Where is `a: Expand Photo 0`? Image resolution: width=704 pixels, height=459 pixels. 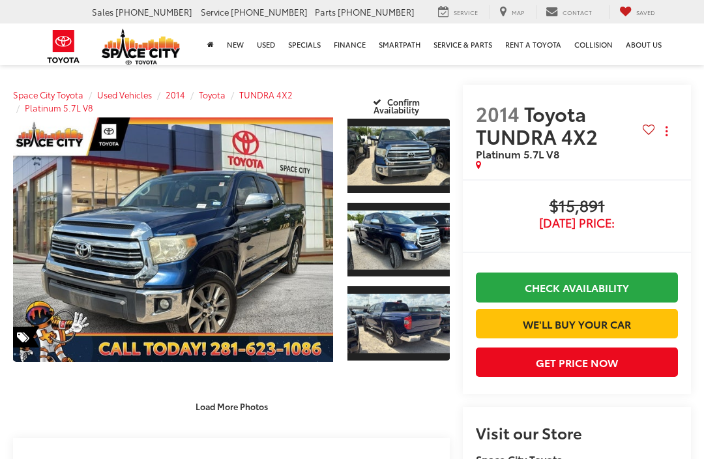 a: Expand Photo 0 is located at coordinates (173, 239).